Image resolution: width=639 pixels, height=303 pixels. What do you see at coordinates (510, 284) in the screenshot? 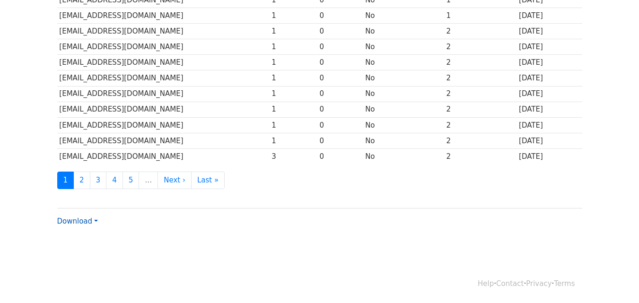
I see `a: Contact` at bounding box center [510, 284].